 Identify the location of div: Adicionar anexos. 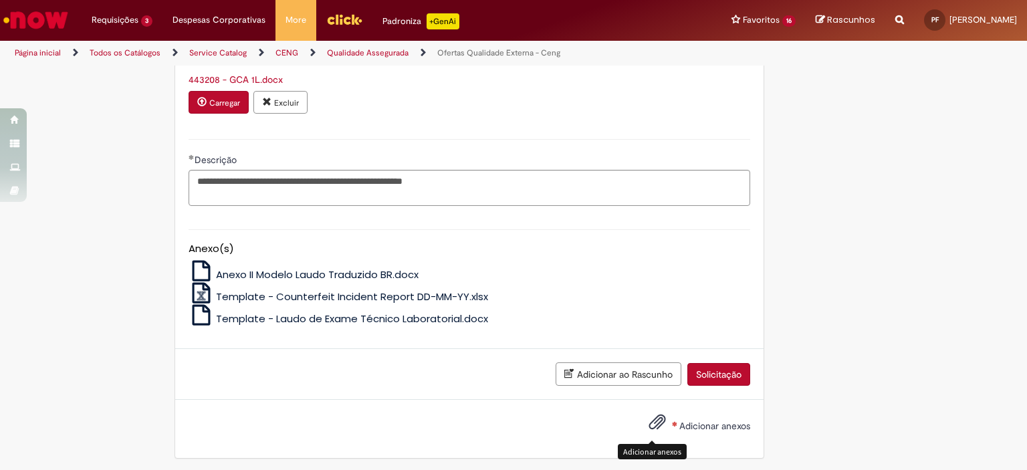
(652, 451).